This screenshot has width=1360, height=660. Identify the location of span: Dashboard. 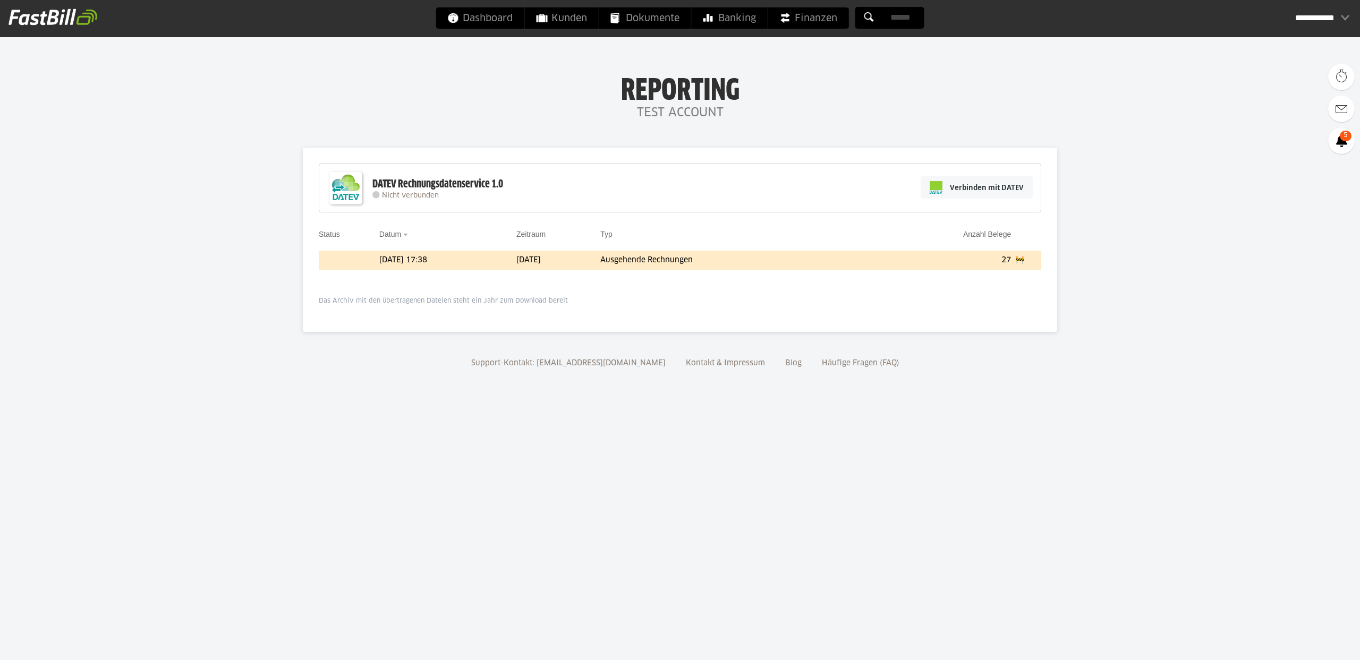
(480, 18).